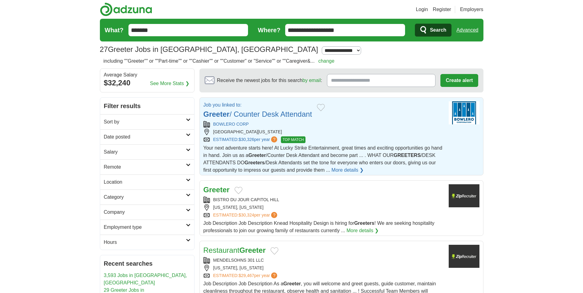 The height and width of the screenshot is (293, 583). Describe the element at coordinates (246, 140) in the screenshot. I see `a: ESTIMATED:$30,326per year?` at that location.